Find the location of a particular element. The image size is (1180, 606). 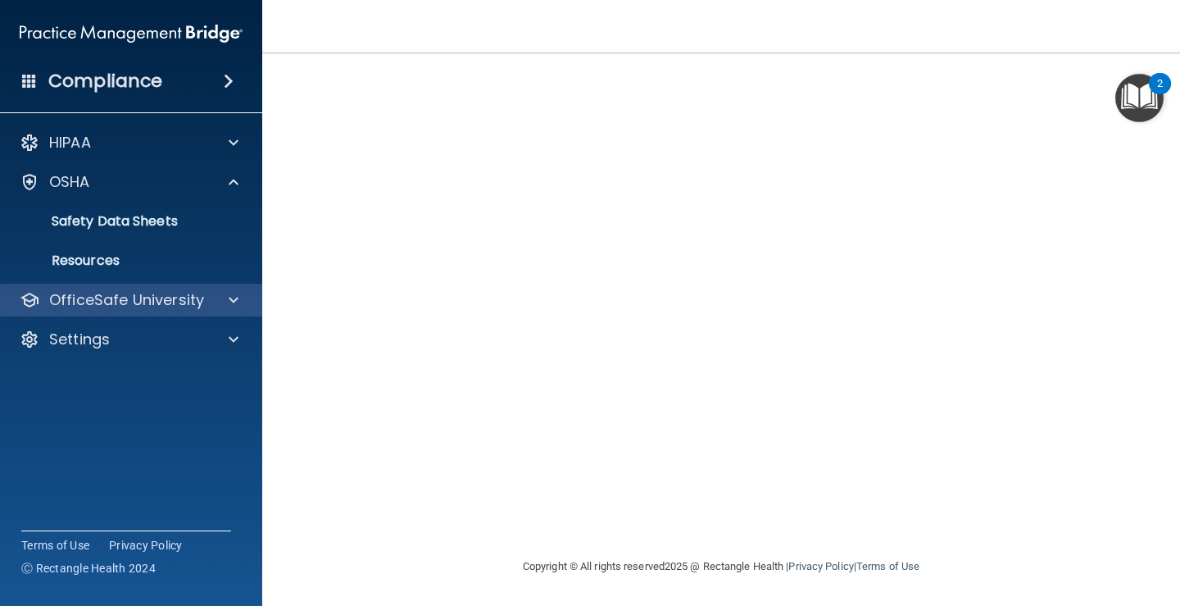

img: PMB logo is located at coordinates (131, 34).